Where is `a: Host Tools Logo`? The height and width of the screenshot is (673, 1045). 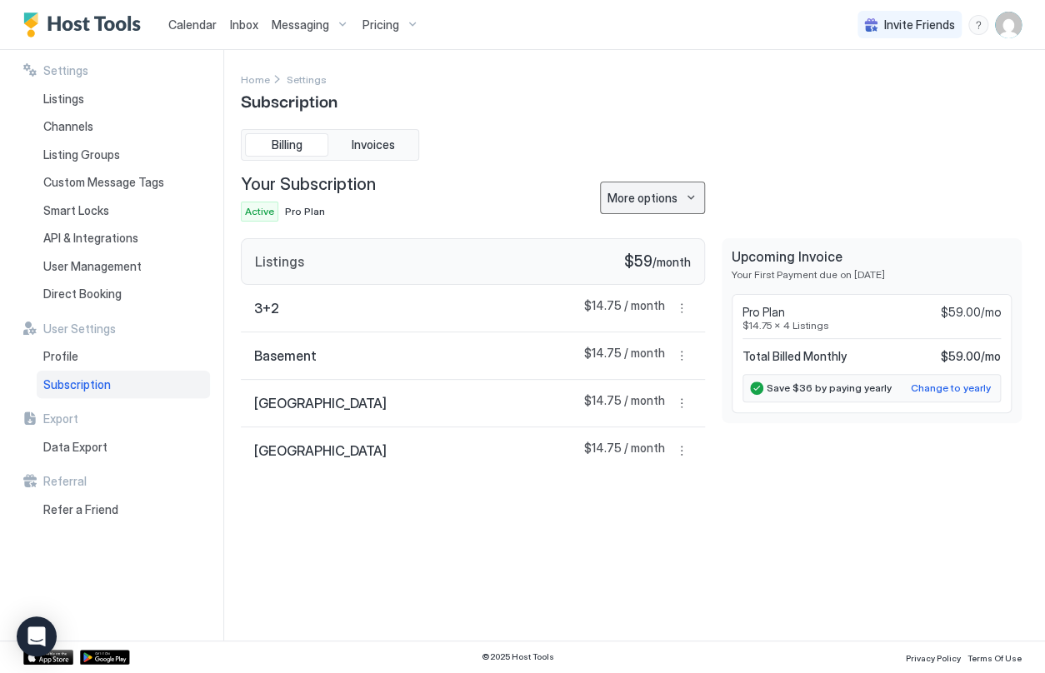 a: Host Tools Logo is located at coordinates (86, 25).